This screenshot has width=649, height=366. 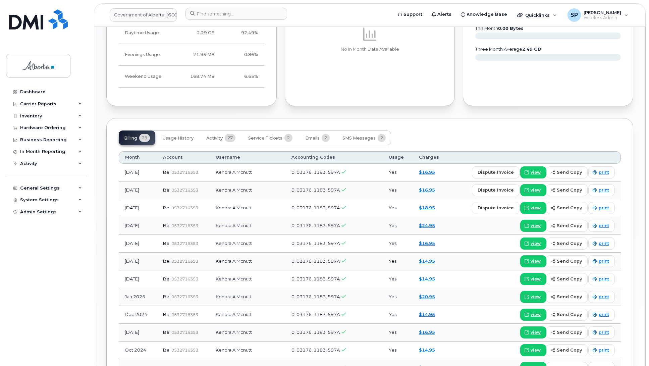 What do you see at coordinates (138, 297) in the screenshot?
I see `td: Jan 2025` at bounding box center [138, 297].